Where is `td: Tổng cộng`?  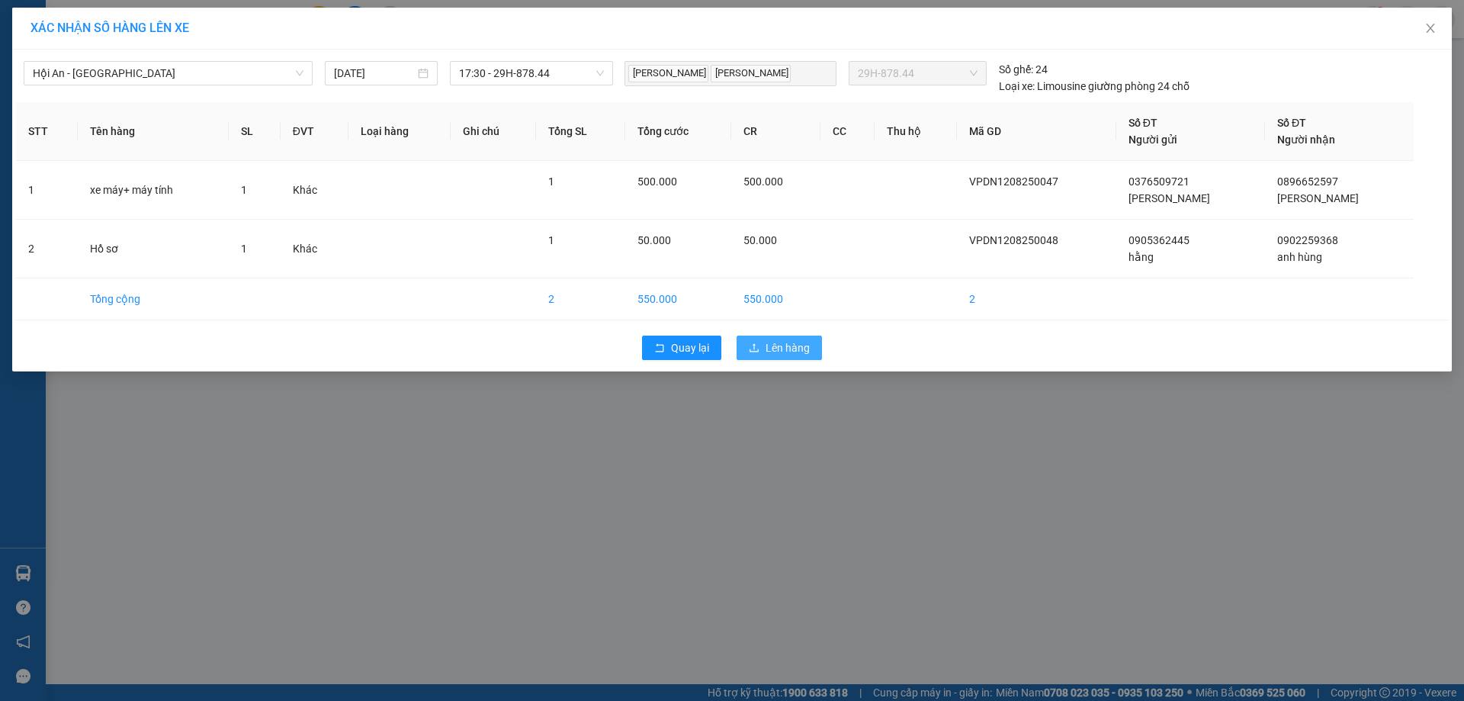 td: Tổng cộng is located at coordinates (153, 299).